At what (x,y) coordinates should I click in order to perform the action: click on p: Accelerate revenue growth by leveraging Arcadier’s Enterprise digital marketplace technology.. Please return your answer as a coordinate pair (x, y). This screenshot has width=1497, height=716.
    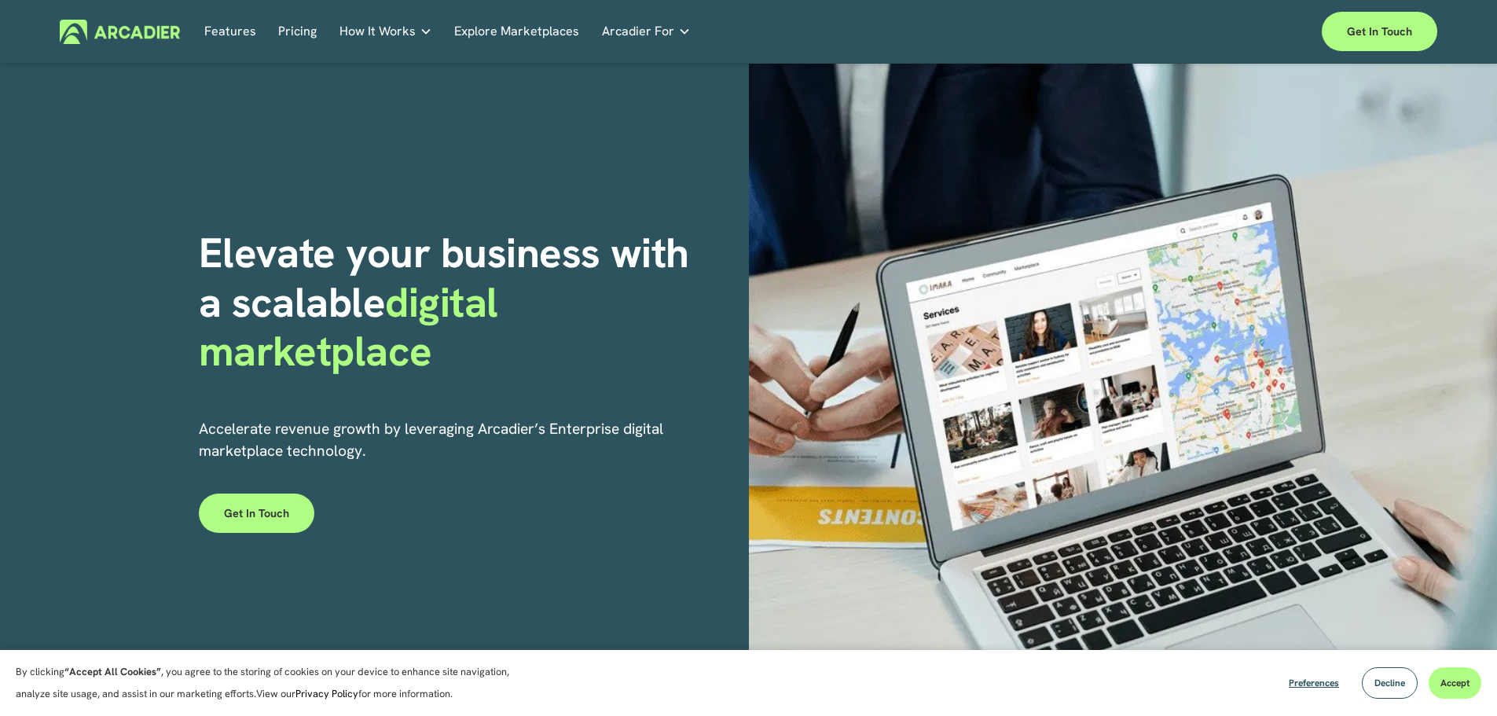
    Looking at the image, I should click on (451, 440).